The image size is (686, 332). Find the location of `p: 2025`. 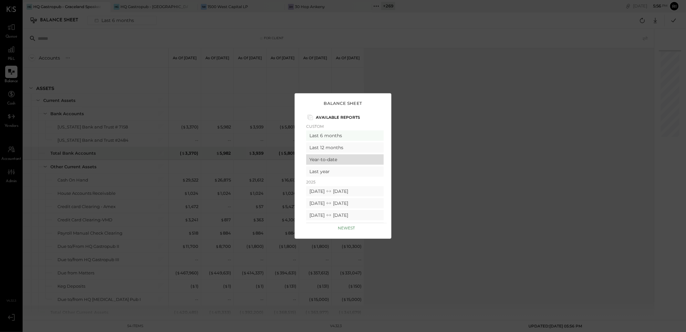

p: 2025 is located at coordinates (345, 182).